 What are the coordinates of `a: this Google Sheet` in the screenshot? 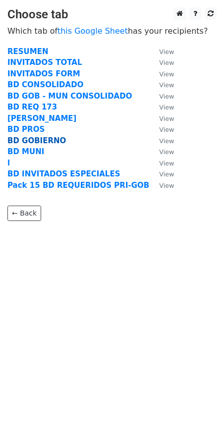 It's located at (93, 31).